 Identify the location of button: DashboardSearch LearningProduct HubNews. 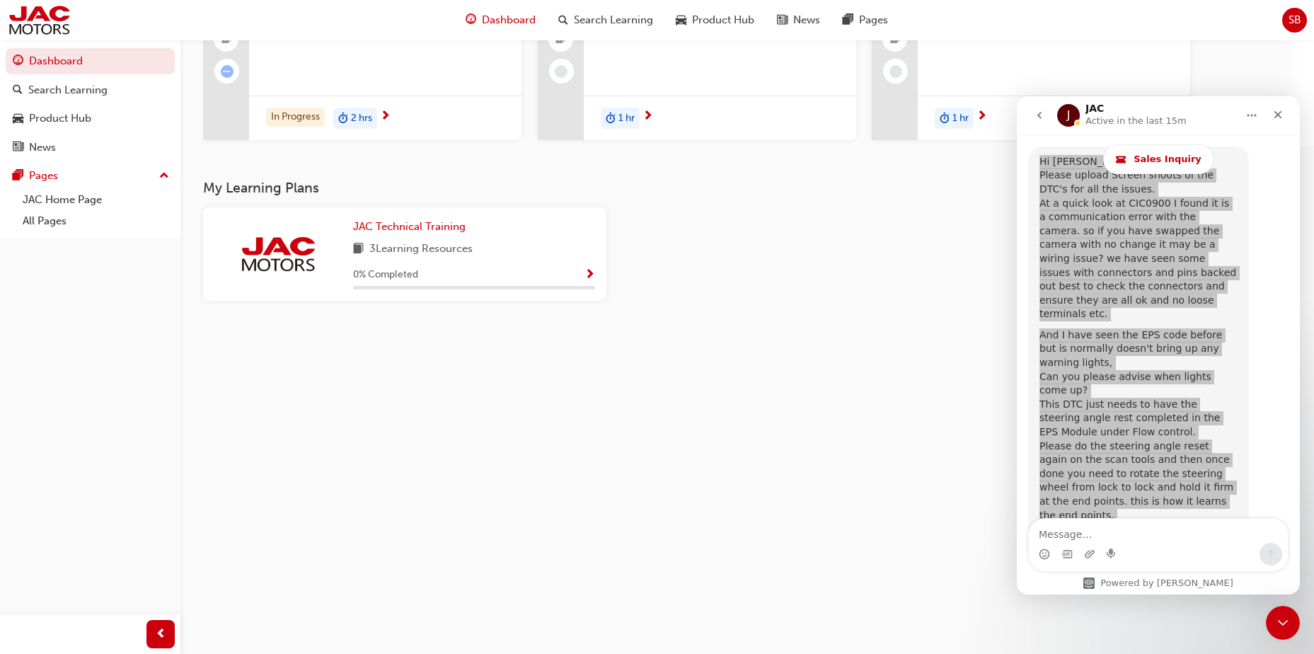
(90, 104).